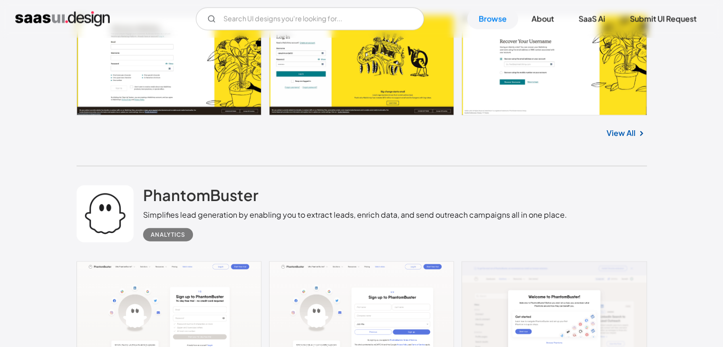 The width and height of the screenshot is (723, 347). I want to click on a: PhantomBuster, so click(201, 197).